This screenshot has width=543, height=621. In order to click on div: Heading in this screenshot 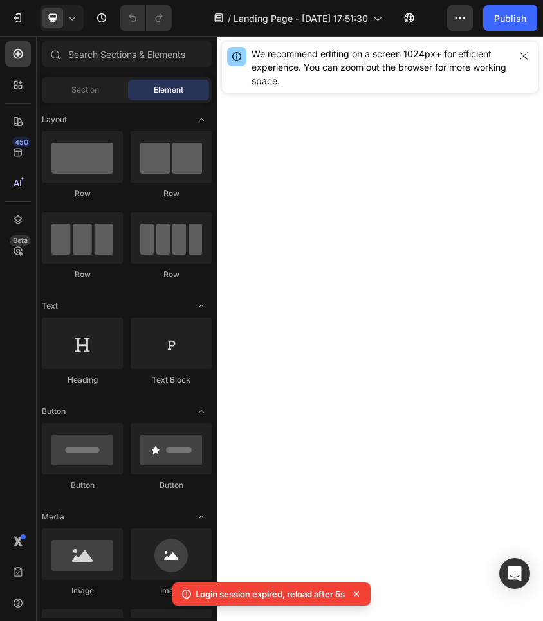, I will do `click(82, 380)`.